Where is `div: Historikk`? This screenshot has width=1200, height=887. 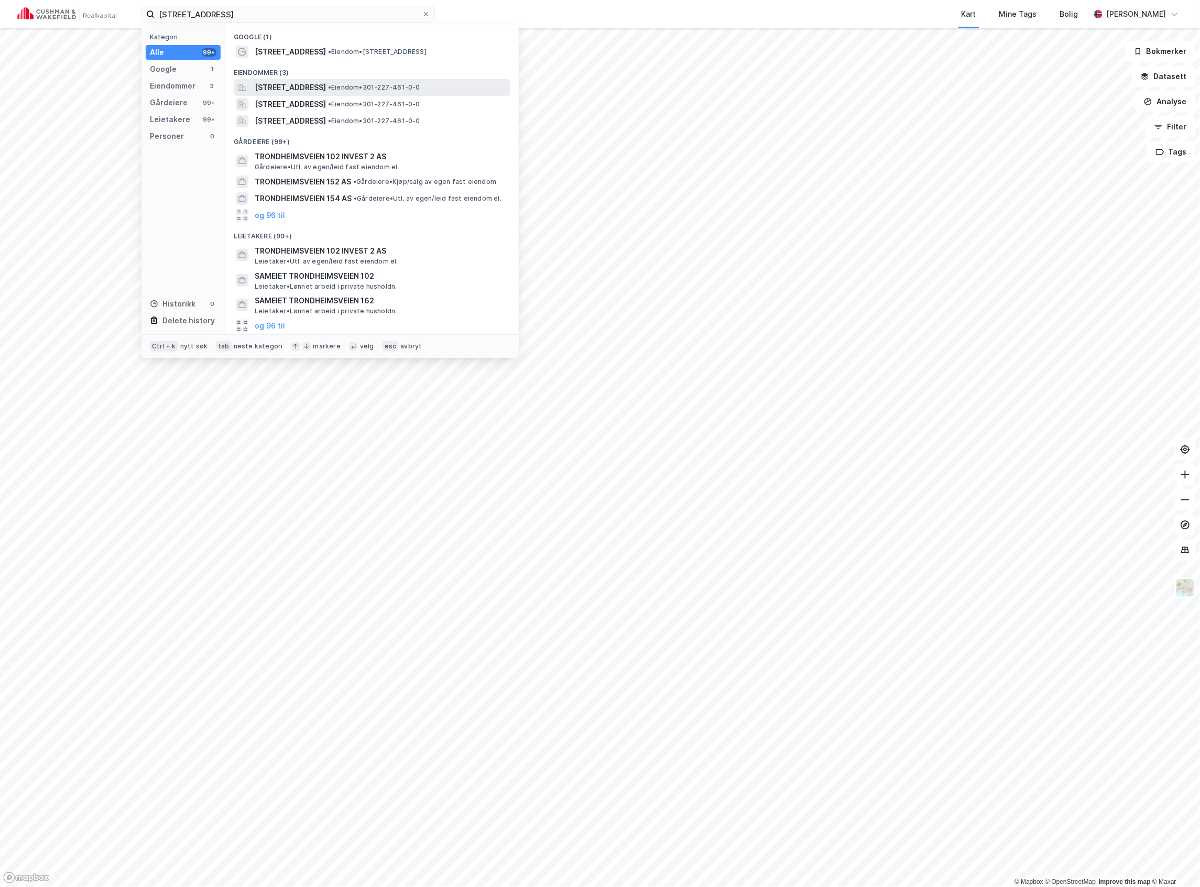
div: Historikk is located at coordinates (172, 304).